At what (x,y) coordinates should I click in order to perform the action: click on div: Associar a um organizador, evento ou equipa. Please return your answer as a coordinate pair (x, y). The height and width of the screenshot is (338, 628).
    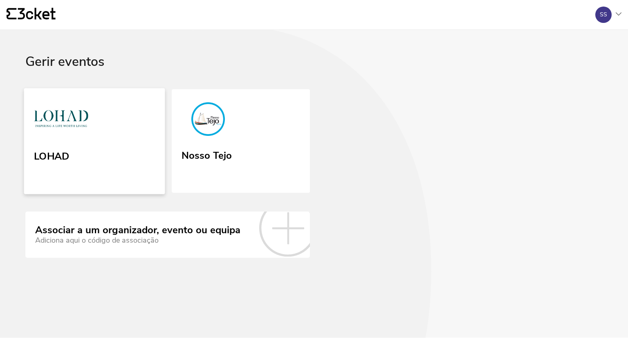
    Looking at the image, I should click on (138, 230).